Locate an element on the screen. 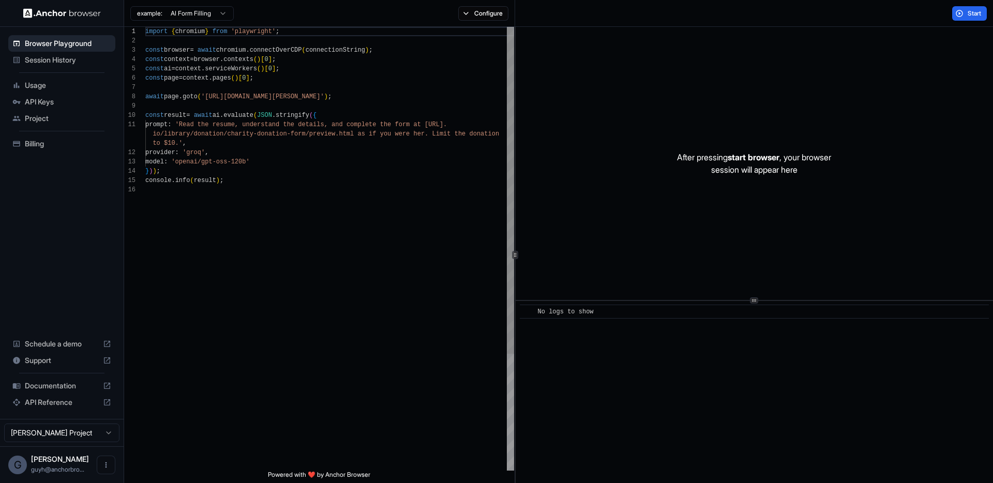 This screenshot has height=483, width=993. div: 8 is located at coordinates (130, 97).